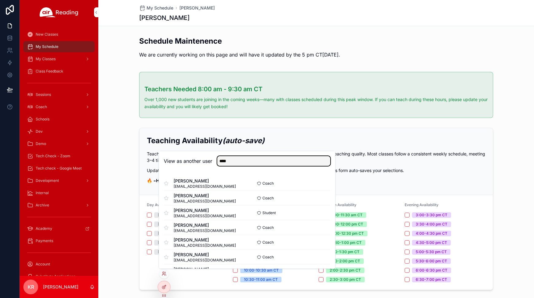 Image resolution: width=534 pixels, height=298 pixels. Describe the element at coordinates (59, 168) in the screenshot. I see `span: Tech check - Google Meet` at that location.